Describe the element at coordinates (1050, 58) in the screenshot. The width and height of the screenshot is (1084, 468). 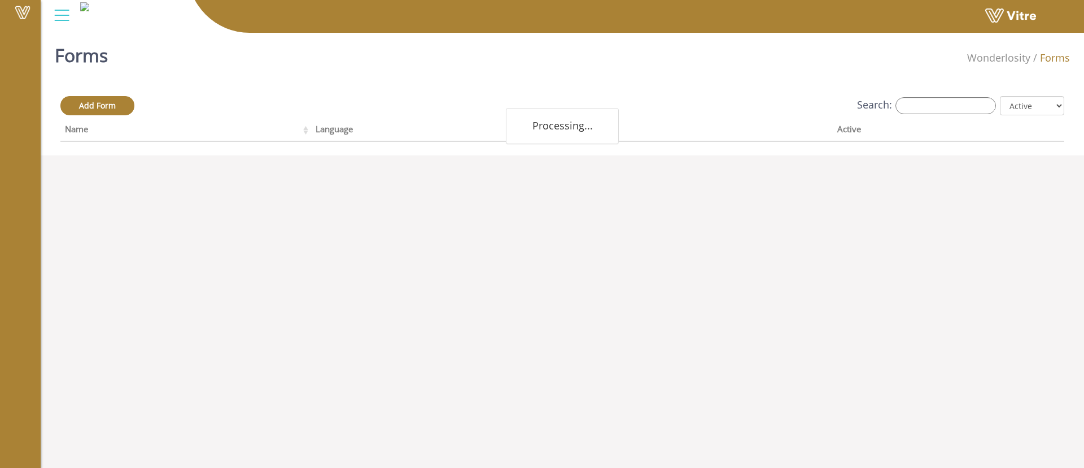
I see `li: Forms` at that location.